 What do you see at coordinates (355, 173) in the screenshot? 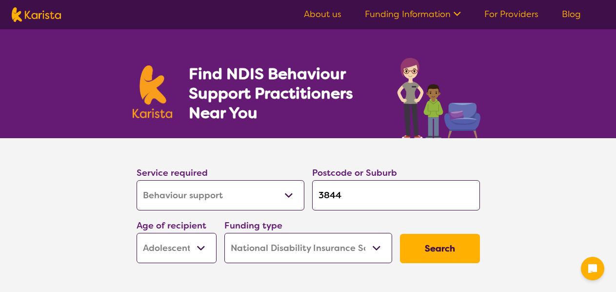
I see `label: Postcode or Suburb` at bounding box center [355, 173].